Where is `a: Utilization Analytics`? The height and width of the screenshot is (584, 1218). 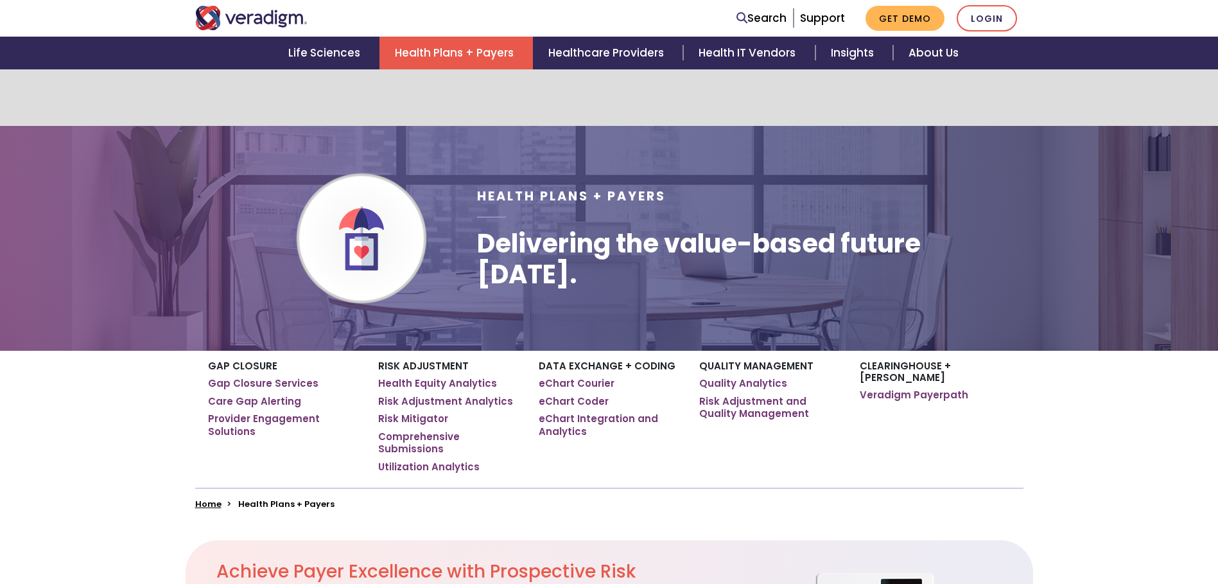 a: Utilization Analytics is located at coordinates (429, 467).